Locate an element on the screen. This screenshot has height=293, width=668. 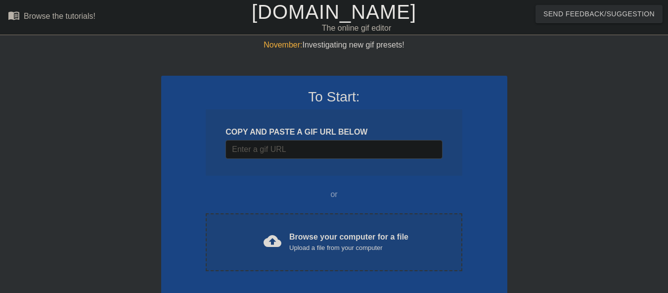
span: Send Feedback/Suggestion is located at coordinates (599, 14).